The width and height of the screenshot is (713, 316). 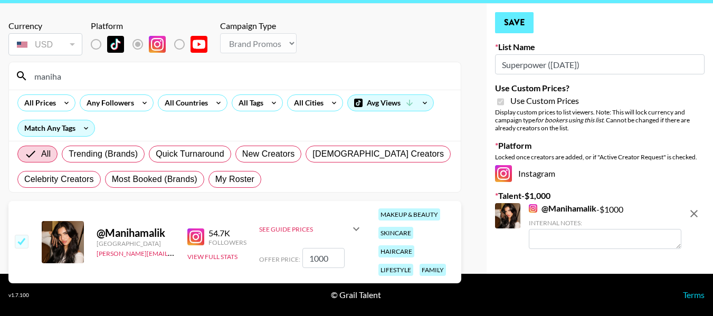 What do you see at coordinates (355, 295) in the screenshot?
I see `div: © Grail Talent` at bounding box center [355, 295].